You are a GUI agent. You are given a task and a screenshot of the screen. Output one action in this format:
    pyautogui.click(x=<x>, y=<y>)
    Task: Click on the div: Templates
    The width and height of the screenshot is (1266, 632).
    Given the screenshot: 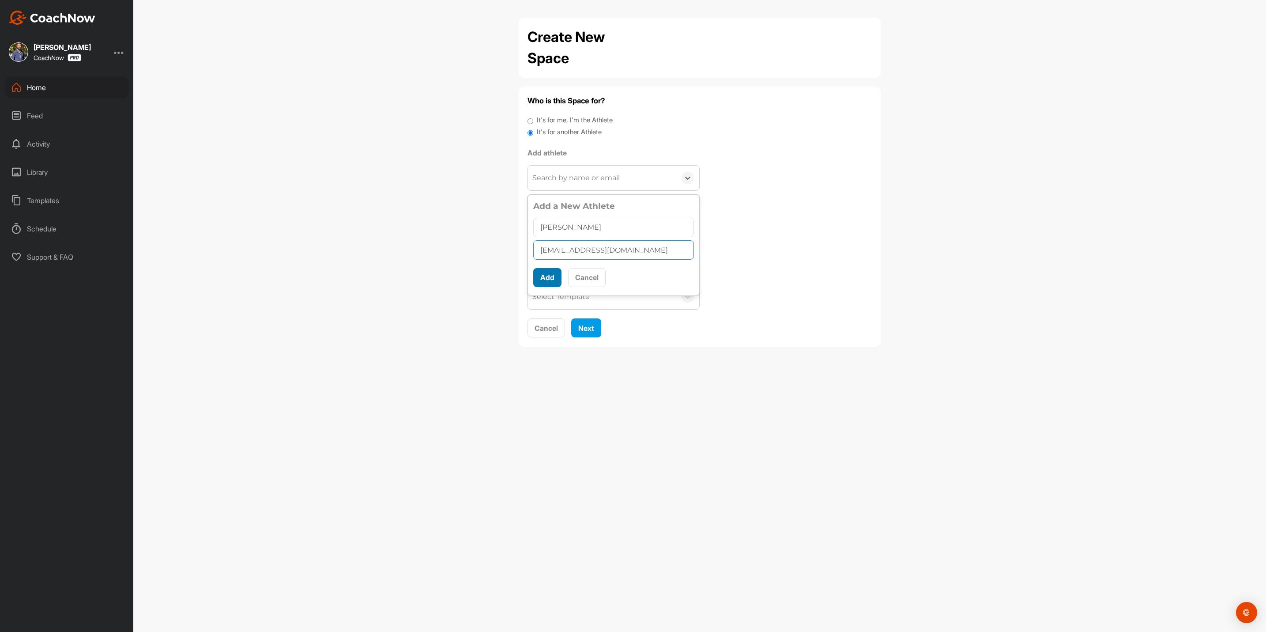 What is the action you would take?
    pyautogui.click(x=67, y=200)
    